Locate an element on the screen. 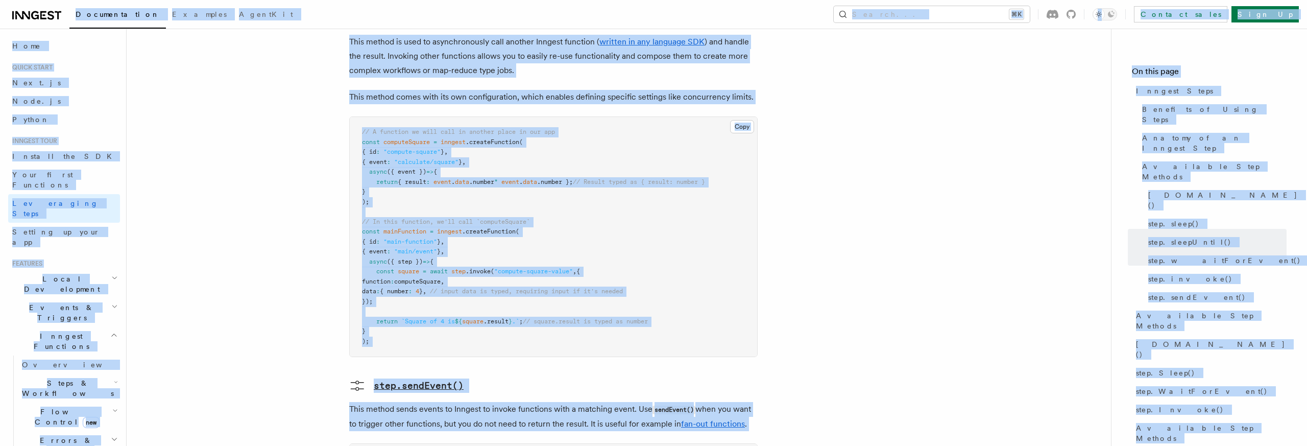 This screenshot has width=1307, height=446. span: .number }; is located at coordinates (555, 182).